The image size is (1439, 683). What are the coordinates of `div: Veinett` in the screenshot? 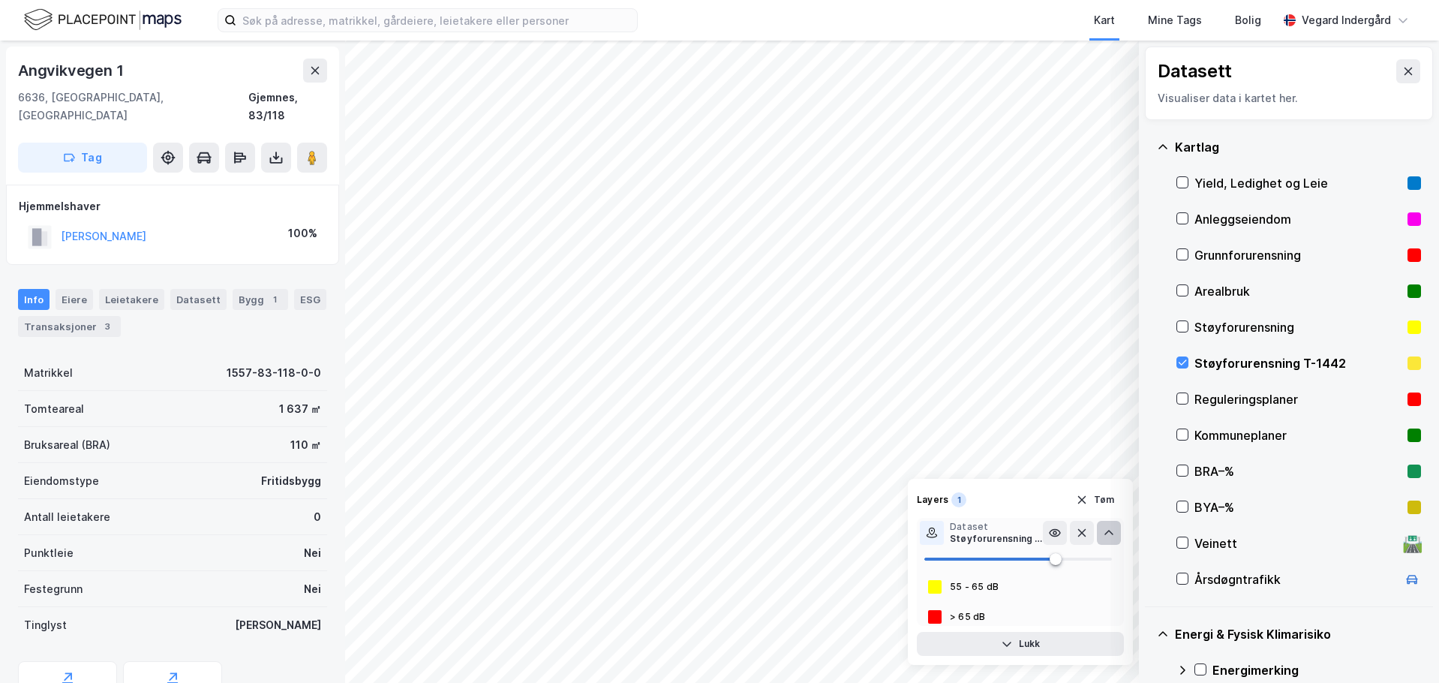 It's located at (1295, 543).